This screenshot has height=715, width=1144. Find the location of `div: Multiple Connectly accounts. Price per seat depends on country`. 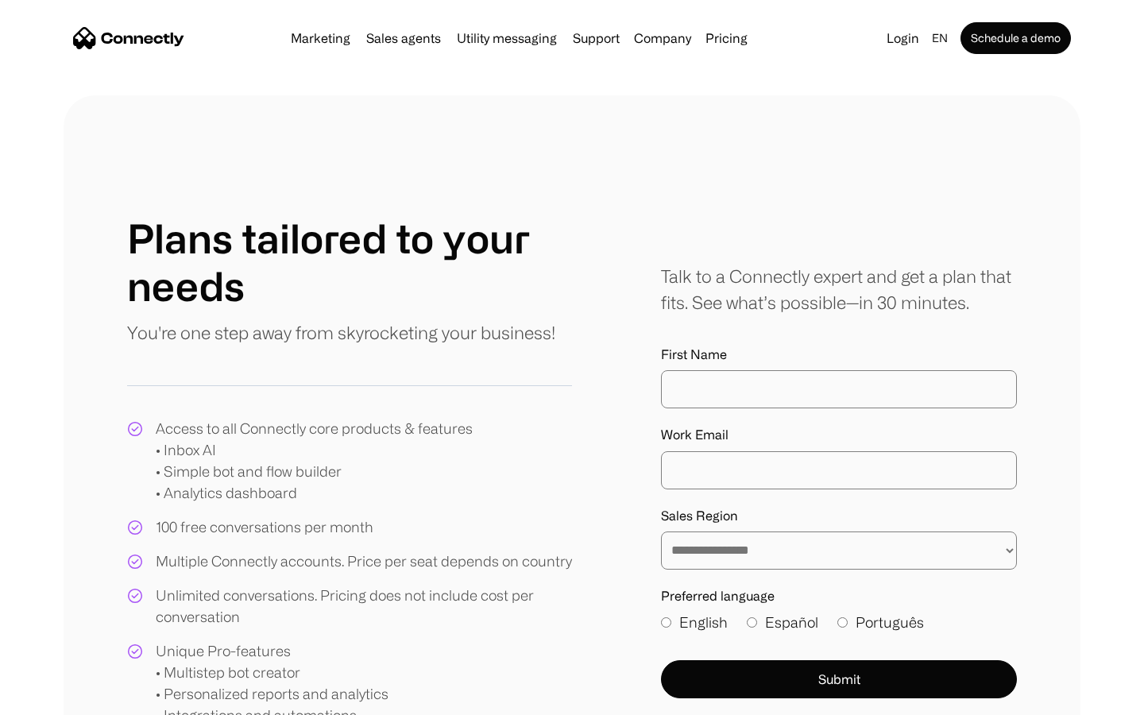

div: Multiple Connectly accounts. Price per seat depends on country is located at coordinates (364, 561).